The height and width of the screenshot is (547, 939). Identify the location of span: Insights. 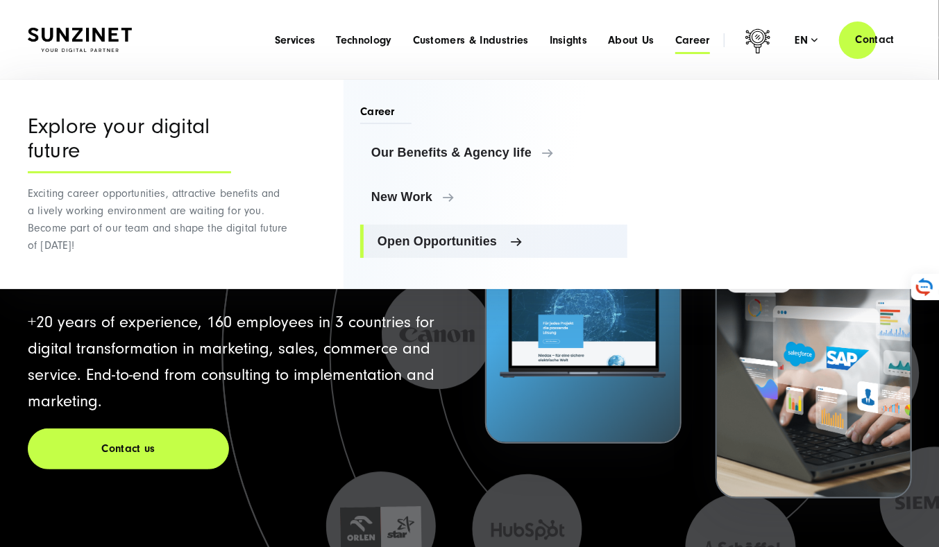
(568, 40).